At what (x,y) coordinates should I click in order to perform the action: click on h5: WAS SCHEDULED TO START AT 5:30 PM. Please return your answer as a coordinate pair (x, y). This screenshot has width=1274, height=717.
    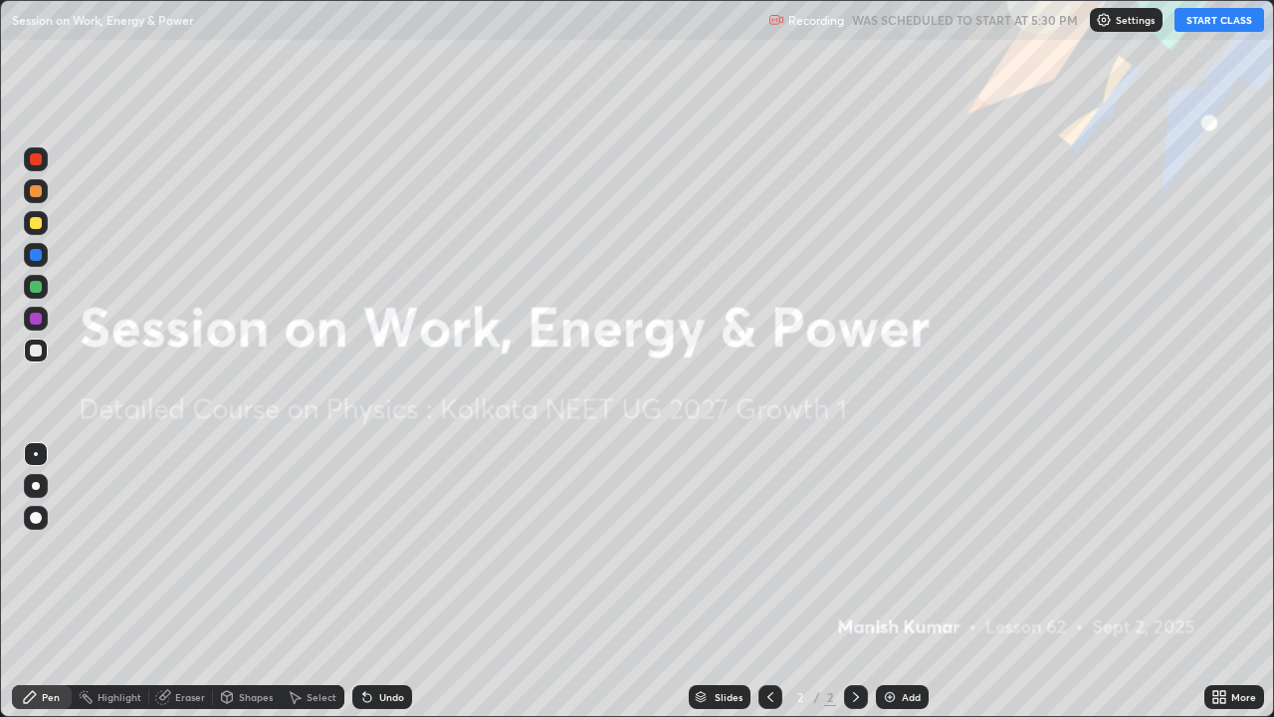
    Looking at the image, I should click on (964, 20).